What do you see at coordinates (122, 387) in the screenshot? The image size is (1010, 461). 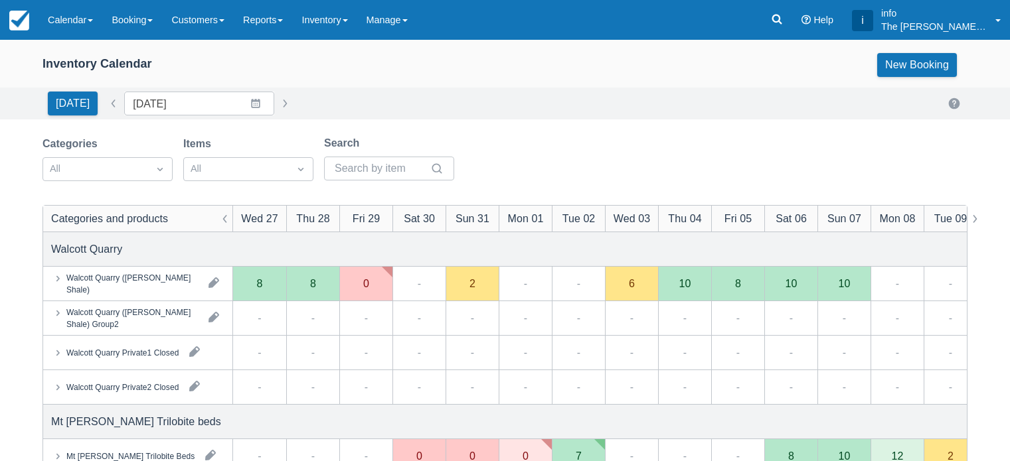 I see `div: Walcott Quarry Private2 Closed` at bounding box center [122, 387].